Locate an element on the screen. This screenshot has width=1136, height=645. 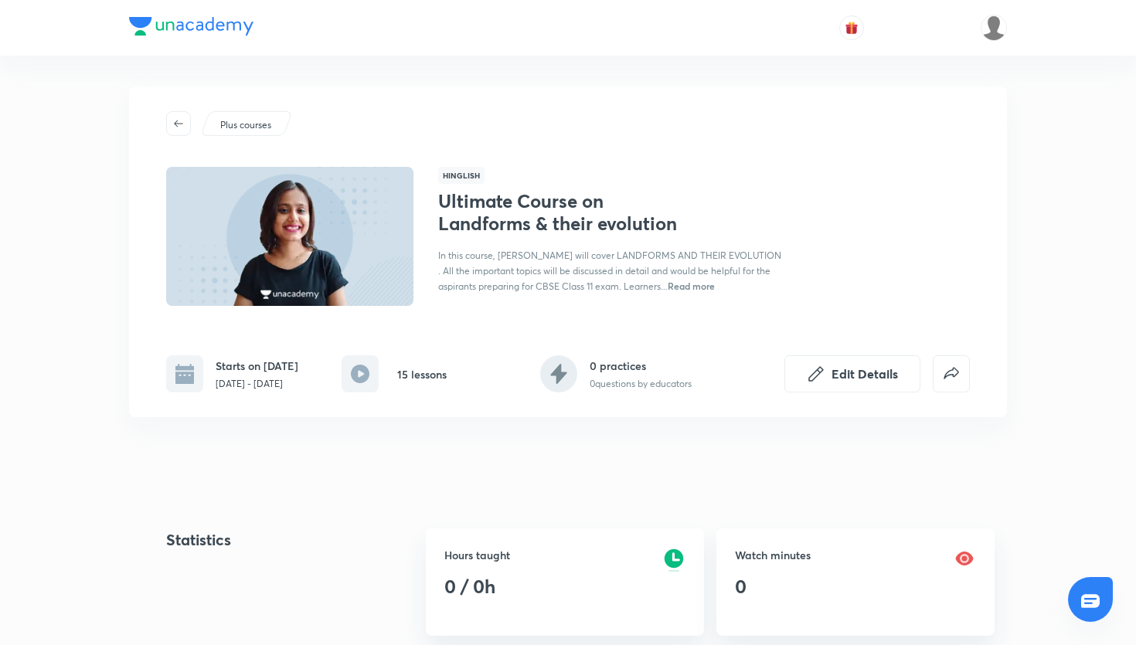
span: Read more is located at coordinates (691, 286).